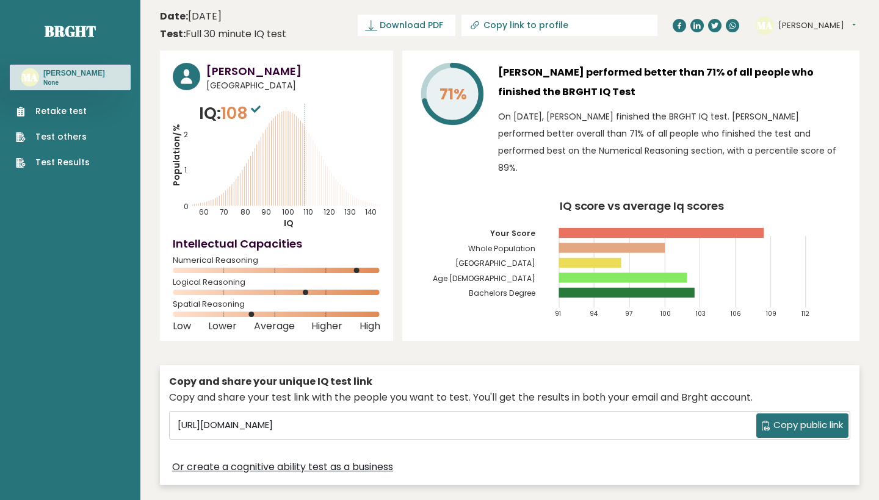  I want to click on div: Full 30 minute IQ test, so click(223, 34).